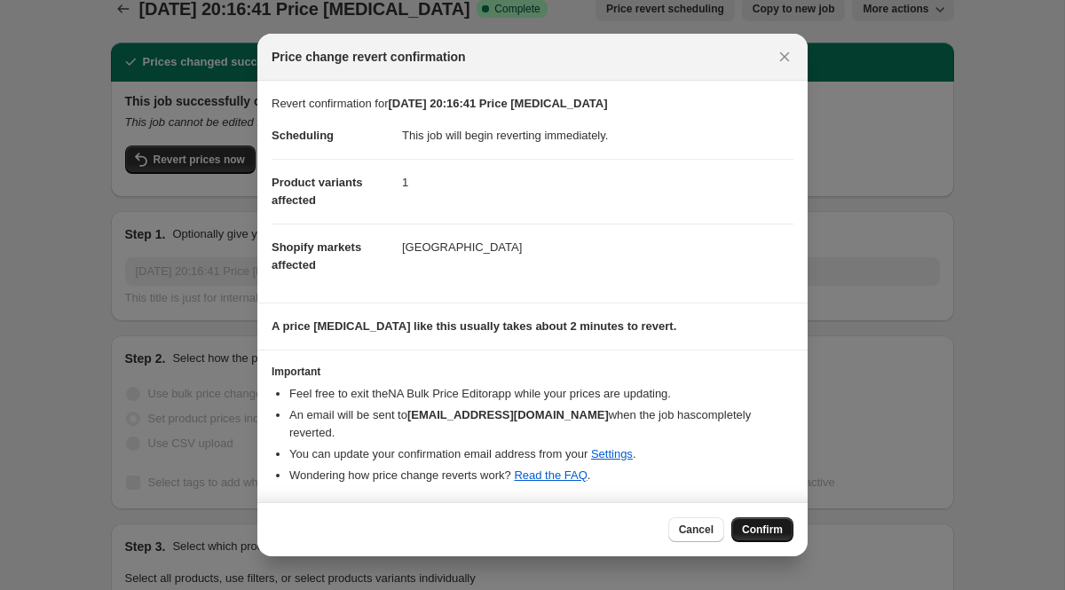 The height and width of the screenshot is (590, 1065). I want to click on li: Wondering how price change reverts work? ., so click(541, 476).